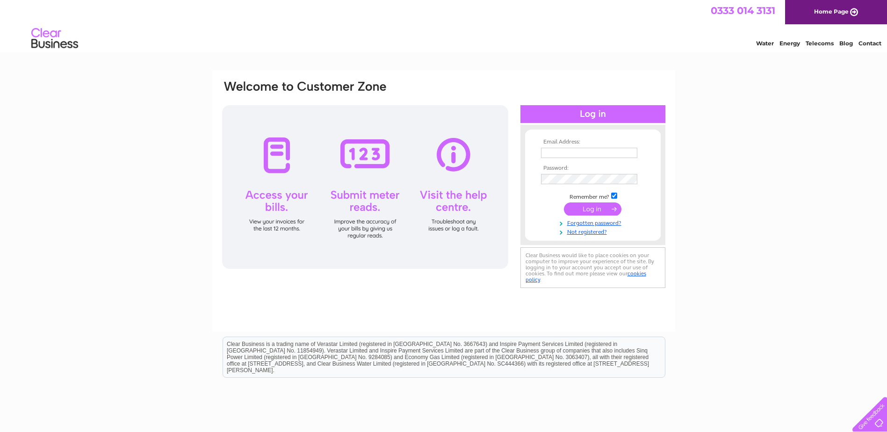 This screenshot has width=887, height=432. Describe the element at coordinates (594, 222) in the screenshot. I see `a: Forgotten password?` at that location.